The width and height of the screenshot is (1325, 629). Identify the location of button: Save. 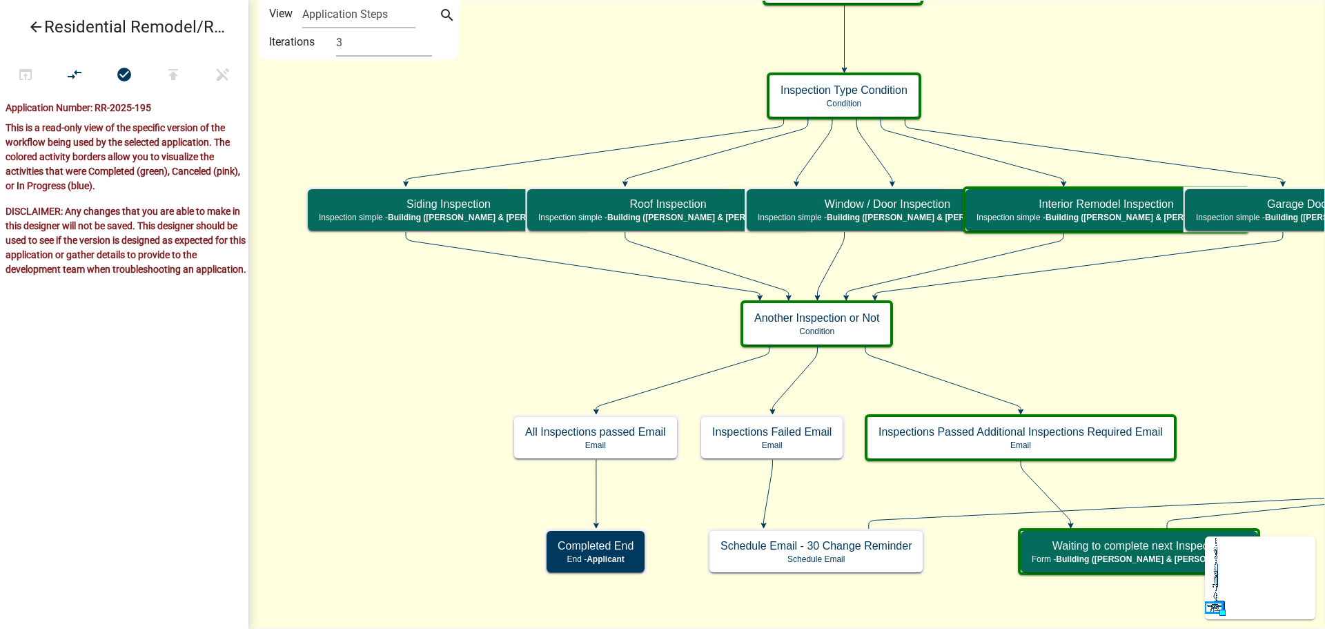
(223, 75).